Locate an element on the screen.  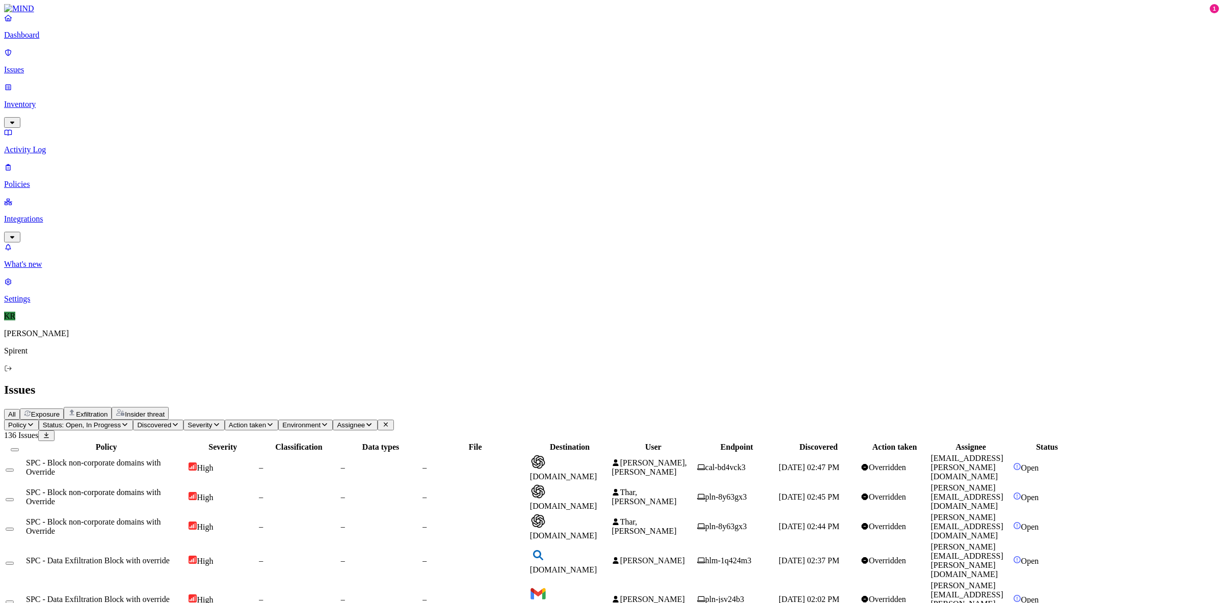
p: Settings is located at coordinates (611, 299).